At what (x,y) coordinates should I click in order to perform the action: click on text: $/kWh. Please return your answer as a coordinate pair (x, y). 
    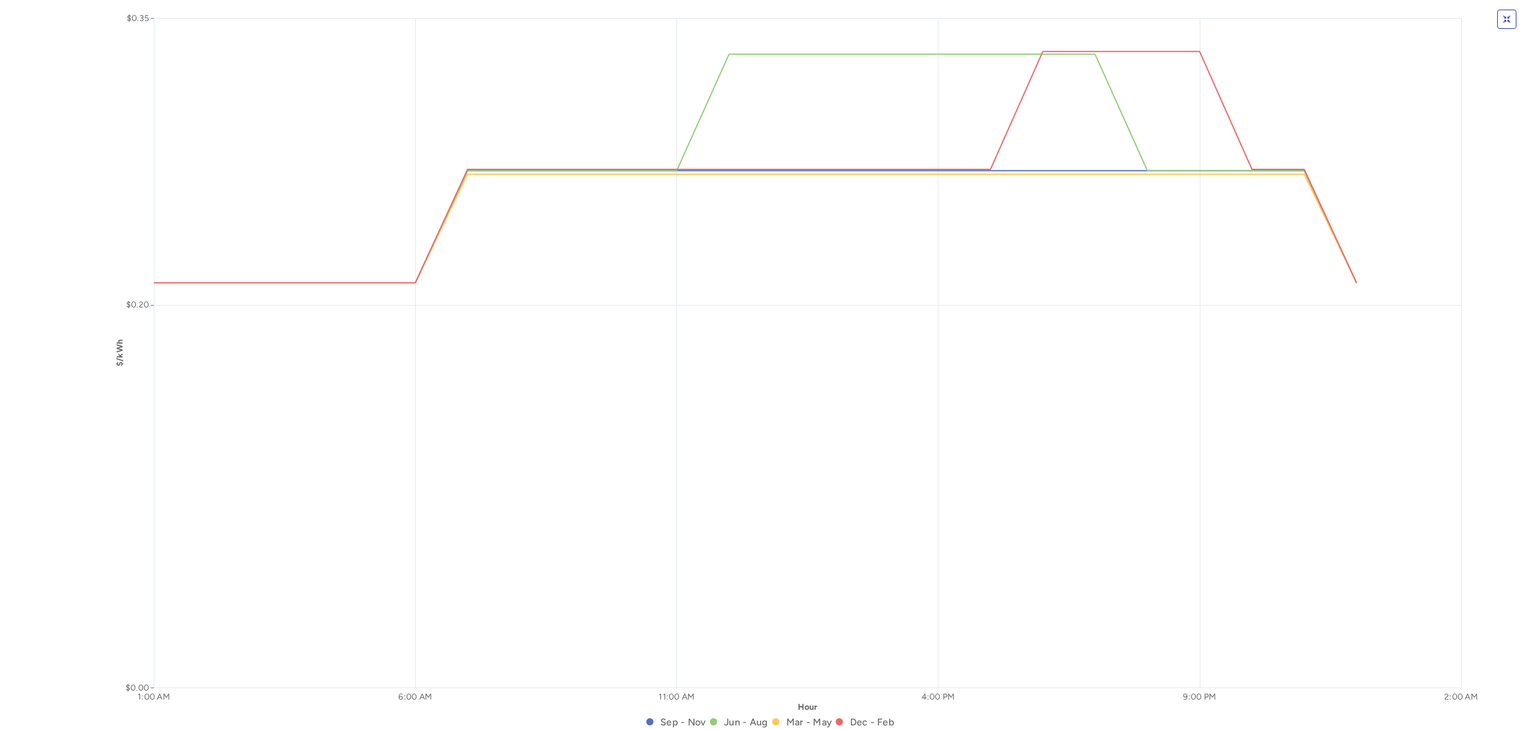
    Looking at the image, I should click on (120, 353).